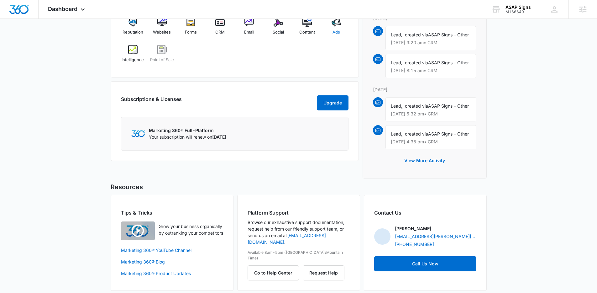 The width and height of the screenshot is (597, 293). I want to click on p: Marketing 360® Full-Platform, so click(187, 130).